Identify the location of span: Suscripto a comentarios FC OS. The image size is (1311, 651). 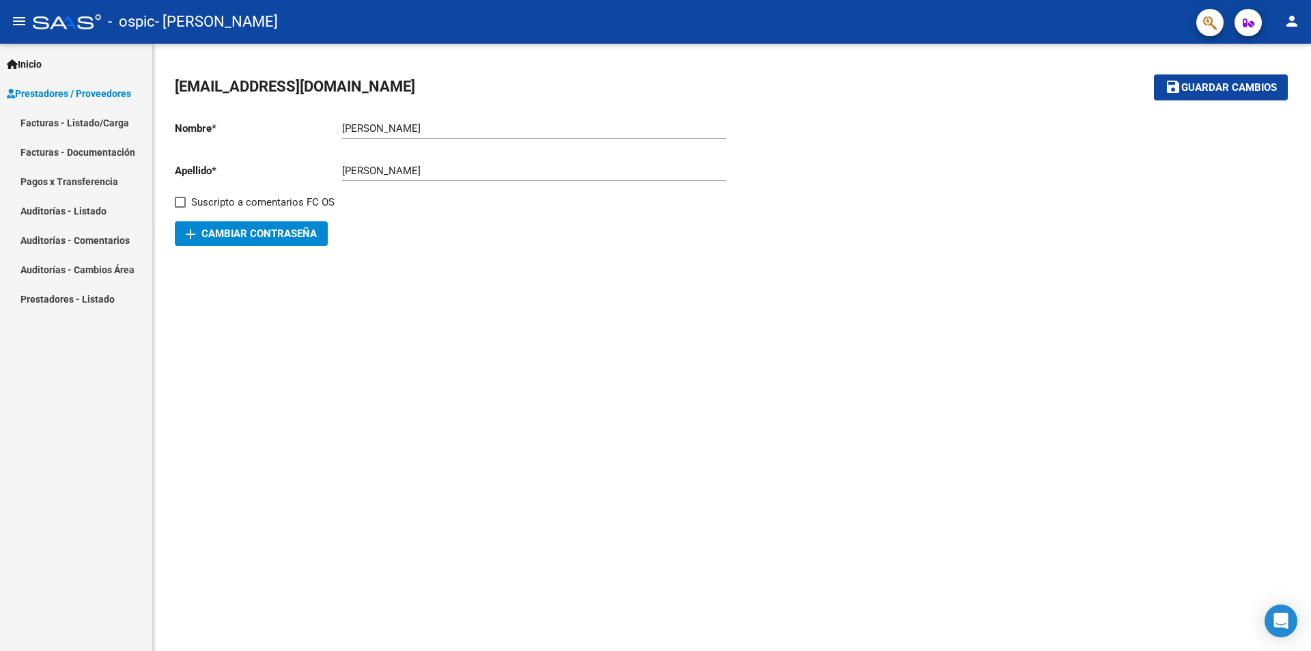
(263, 202).